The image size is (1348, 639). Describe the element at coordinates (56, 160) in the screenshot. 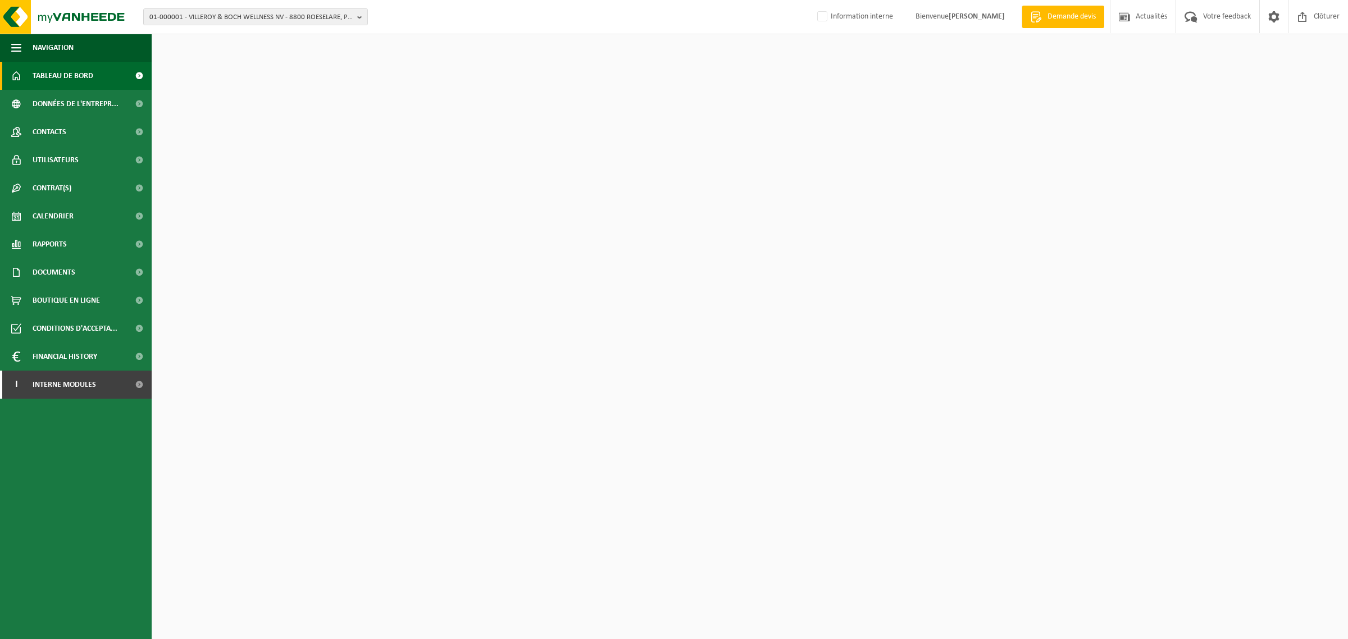

I see `span: Utilisateurs` at that location.